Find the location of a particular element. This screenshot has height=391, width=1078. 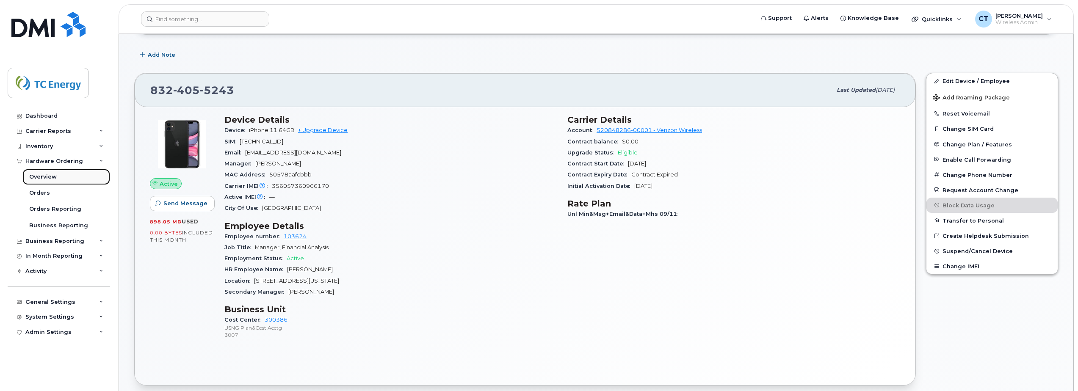

span: Location is located at coordinates (239, 281).